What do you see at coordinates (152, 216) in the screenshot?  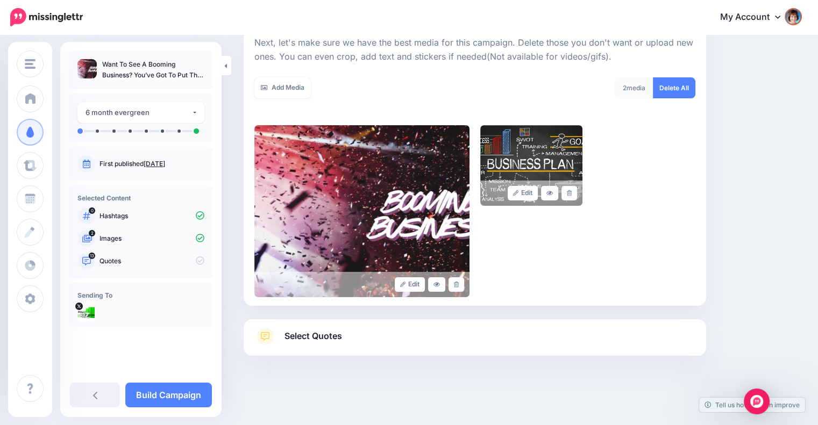 I see `p: Hashtags` at bounding box center [152, 216].